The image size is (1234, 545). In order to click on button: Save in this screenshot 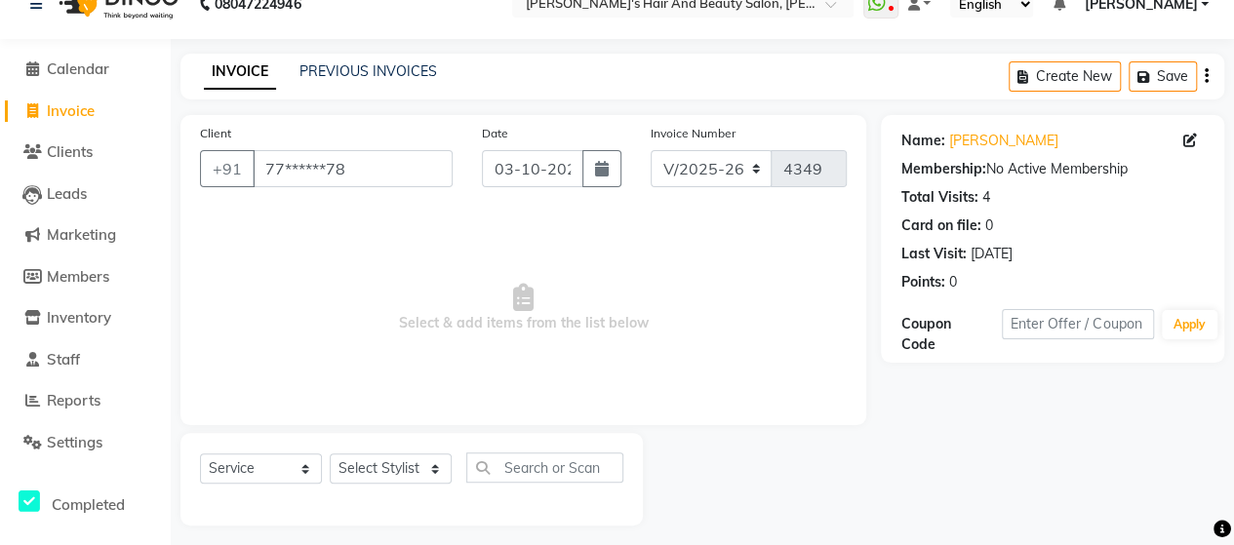, I will do `click(1163, 76)`.